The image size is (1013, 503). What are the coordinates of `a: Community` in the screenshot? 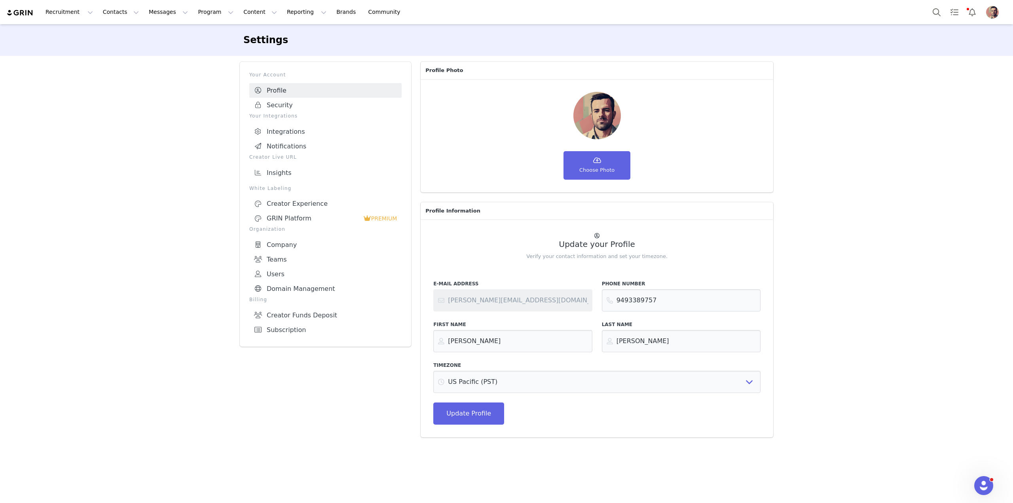 It's located at (386, 12).